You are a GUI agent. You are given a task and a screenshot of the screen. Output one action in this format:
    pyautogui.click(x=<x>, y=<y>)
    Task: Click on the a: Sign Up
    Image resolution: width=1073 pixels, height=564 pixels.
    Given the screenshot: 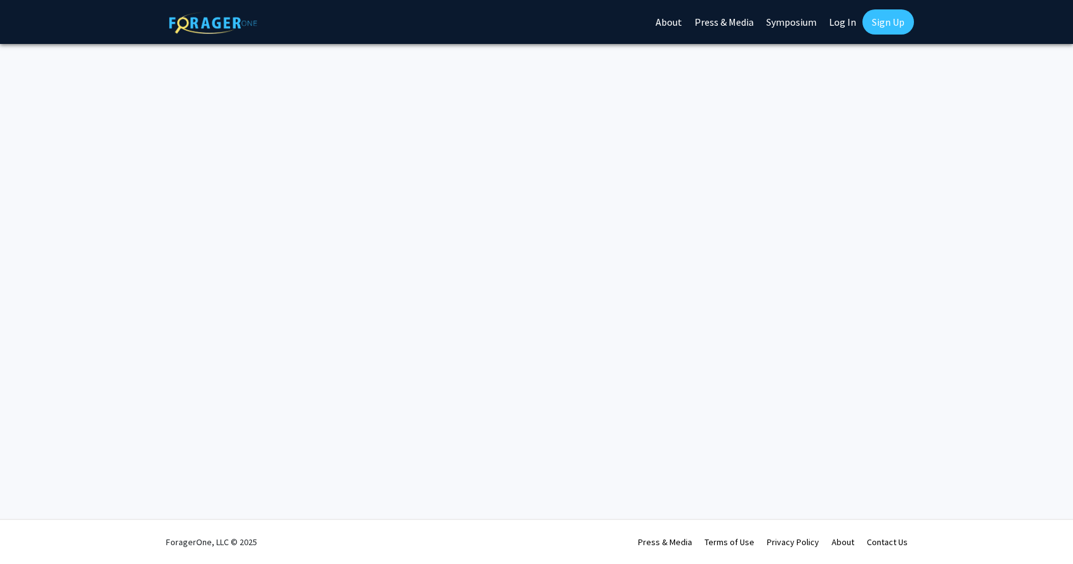 What is the action you would take?
    pyautogui.click(x=888, y=22)
    